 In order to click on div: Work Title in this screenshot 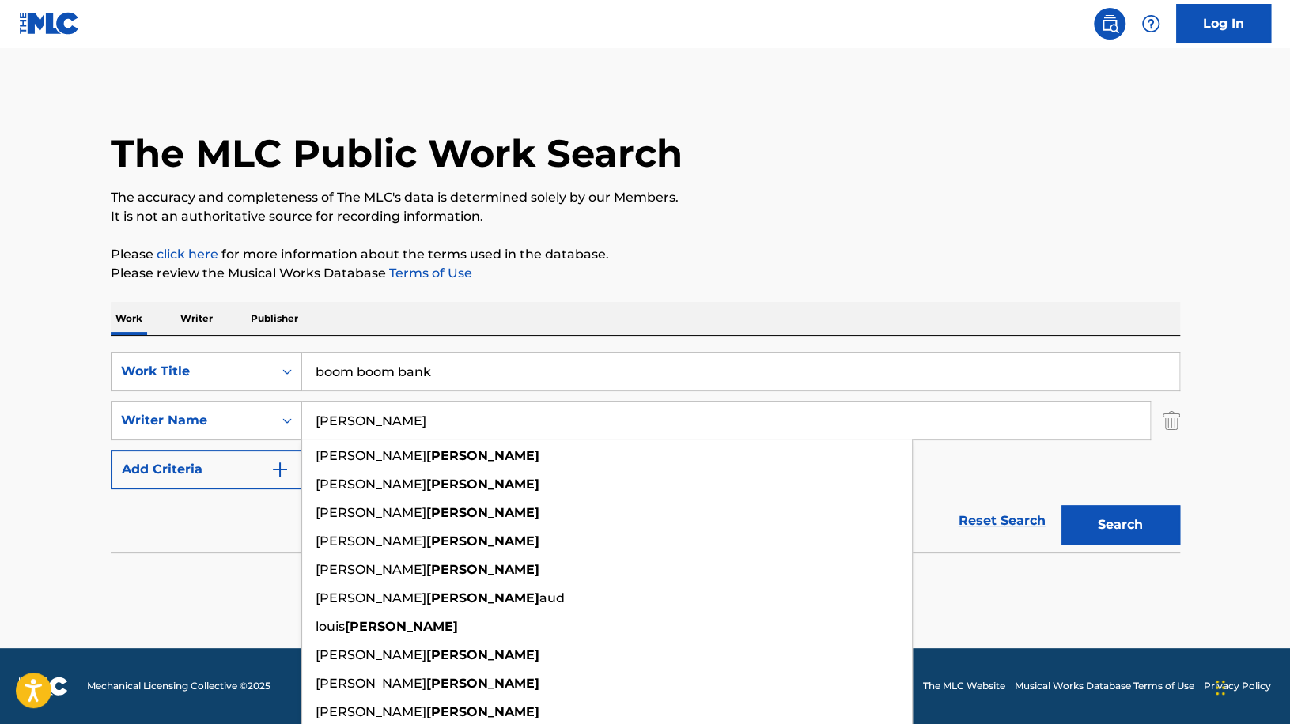, I will do `click(192, 372)`.